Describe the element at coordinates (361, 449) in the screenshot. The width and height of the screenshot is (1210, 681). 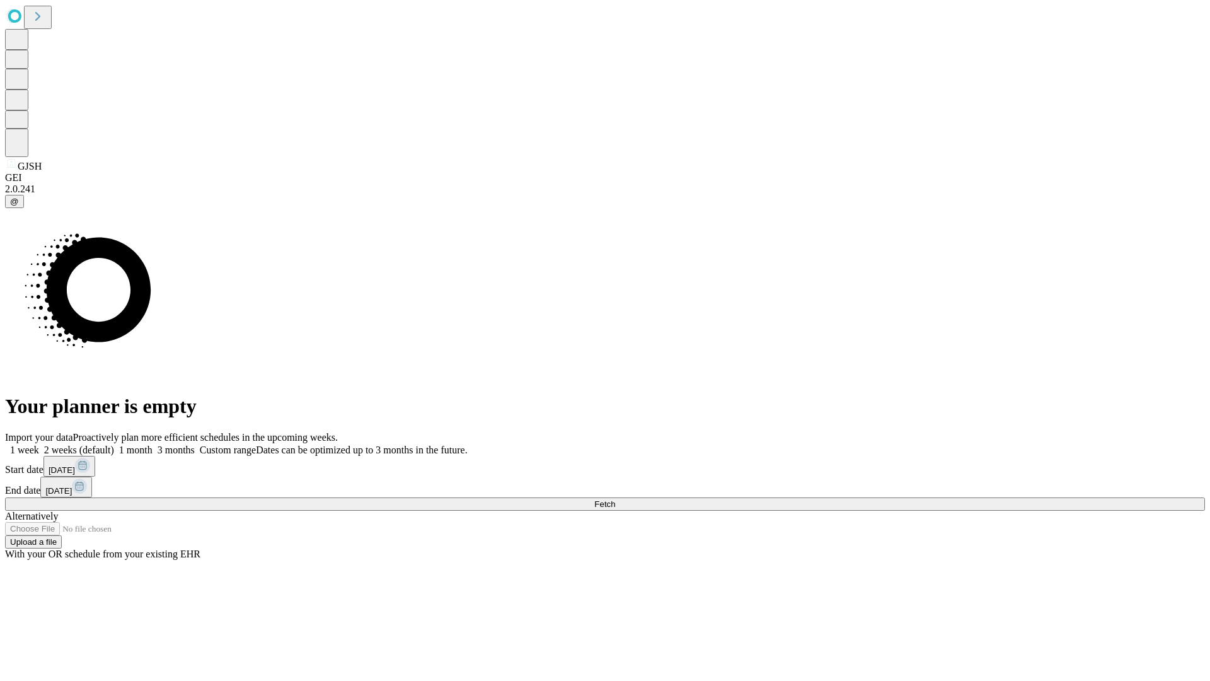
I see `span: Dates can be optimized up to 3 months in the future.` at that location.